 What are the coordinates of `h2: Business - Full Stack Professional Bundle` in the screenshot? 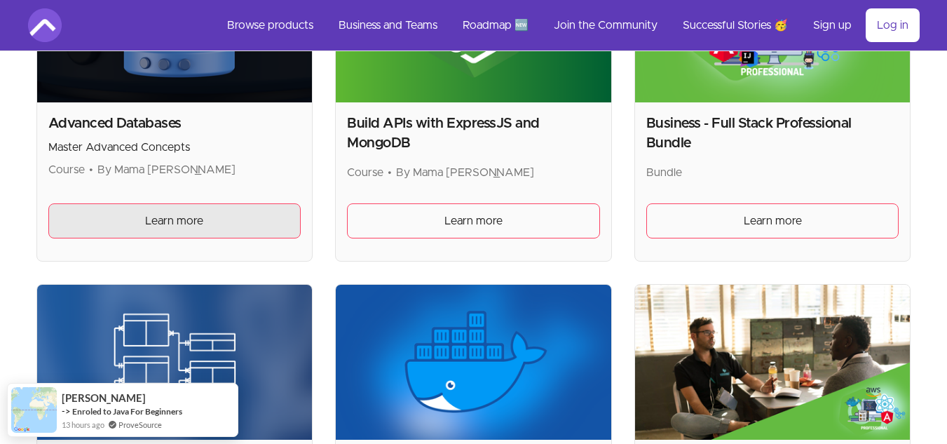 It's located at (772, 133).